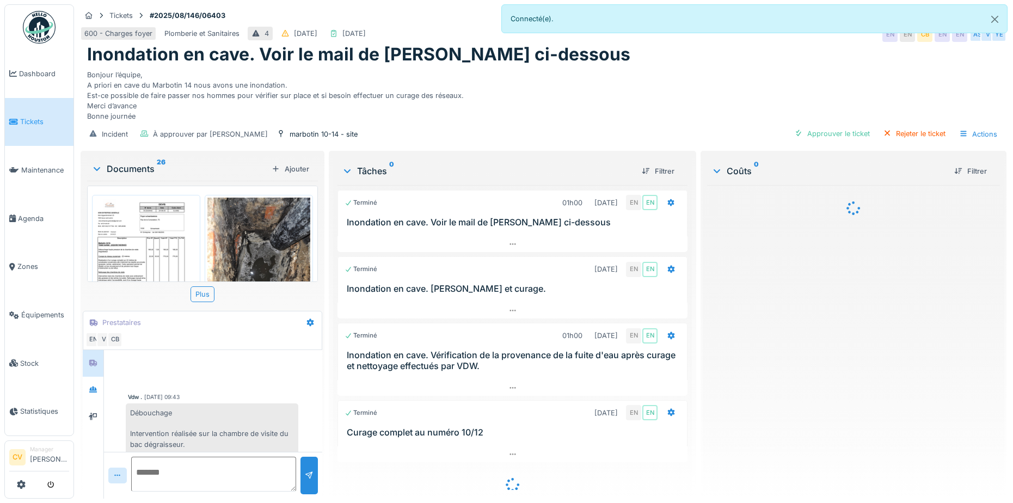 The width and height of the screenshot is (1013, 503). Describe the element at coordinates (146, 264) in the screenshot. I see `img: j7ygqjoit238mzuhivj7iog5cjcx` at that location.